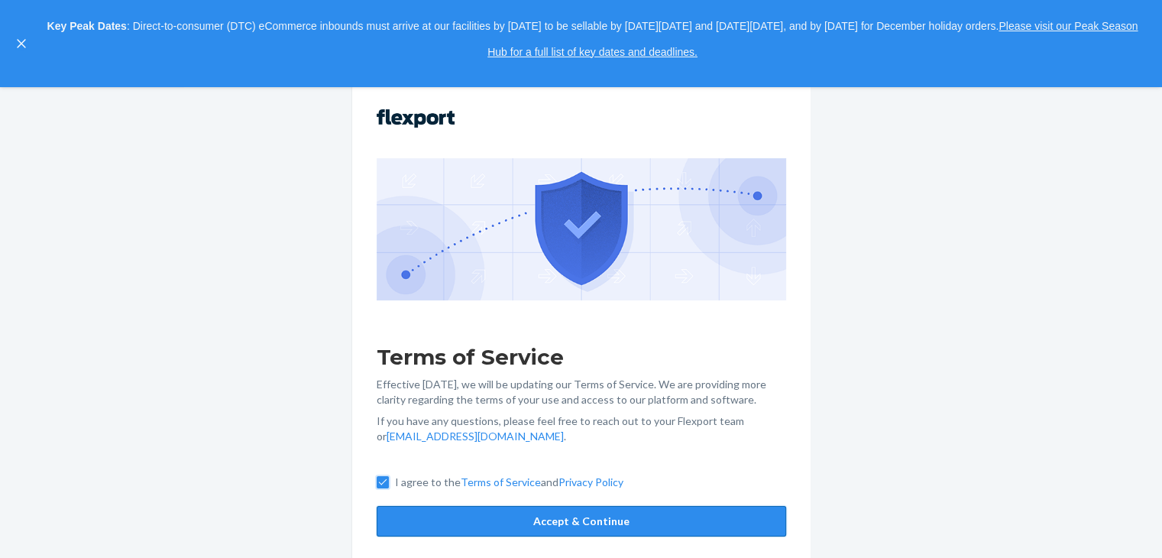 The width and height of the screenshot is (1162, 558). What do you see at coordinates (812, 39) in the screenshot?
I see `a: Please visit our Peak Season Hub for a full list of key dates and deadlines.` at bounding box center [812, 39].